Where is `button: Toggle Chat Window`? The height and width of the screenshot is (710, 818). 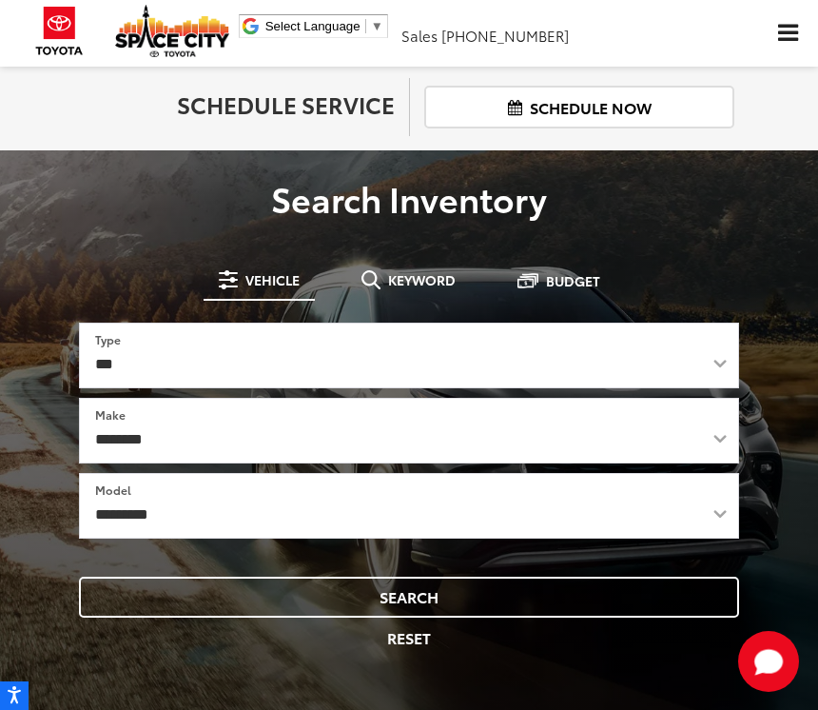
button: Toggle Chat Window is located at coordinates (769, 661).